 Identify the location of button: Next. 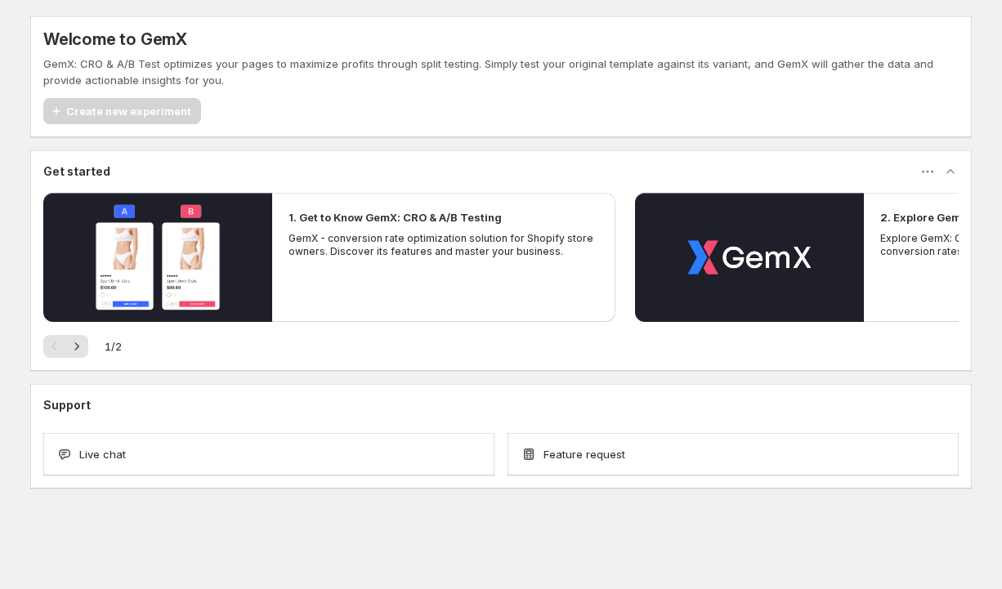
(77, 346).